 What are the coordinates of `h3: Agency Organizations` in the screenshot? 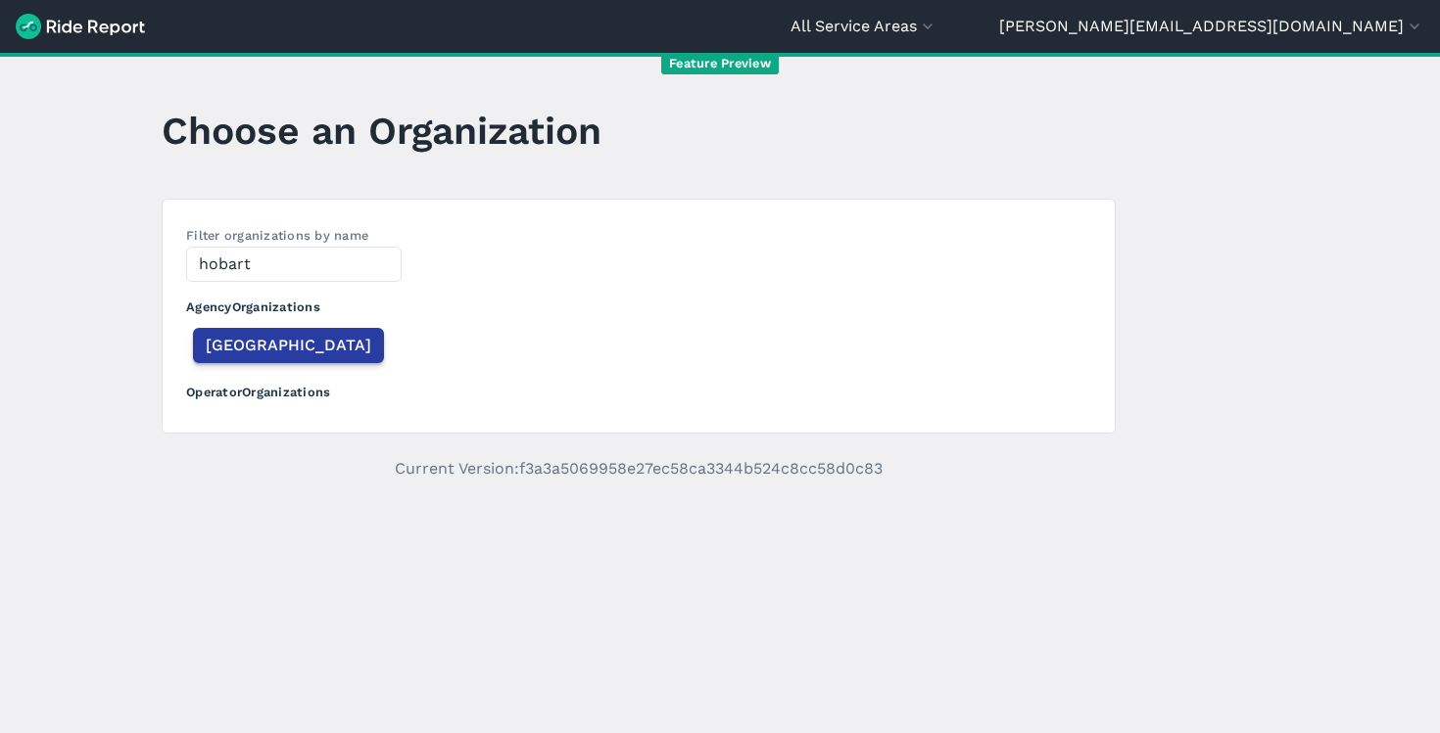 It's located at (638, 303).